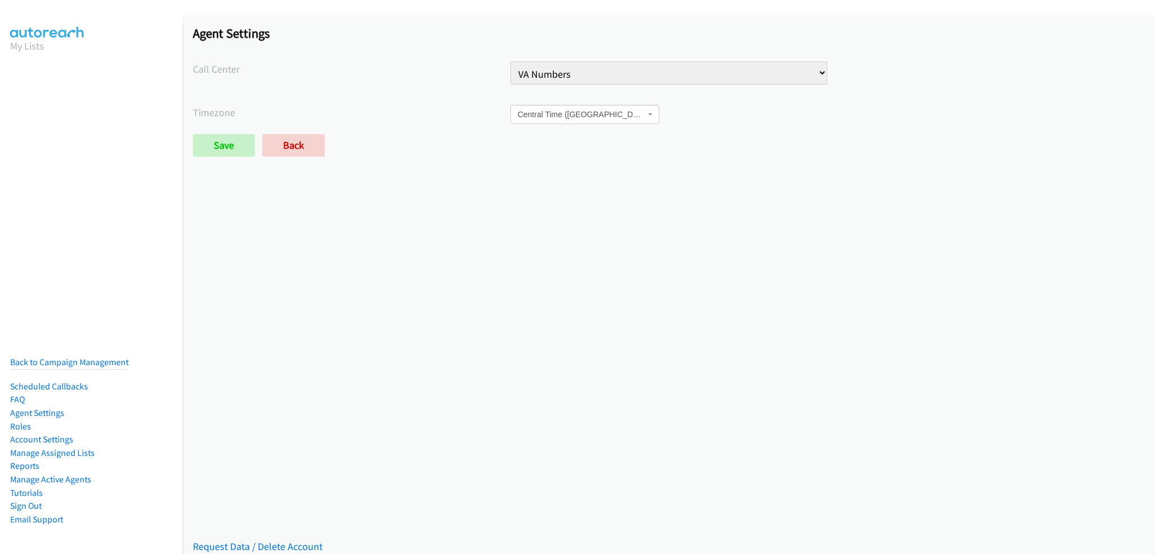 This screenshot has height=554, width=1155. What do you see at coordinates (224, 145) in the screenshot?
I see `input: Save` at bounding box center [224, 145].